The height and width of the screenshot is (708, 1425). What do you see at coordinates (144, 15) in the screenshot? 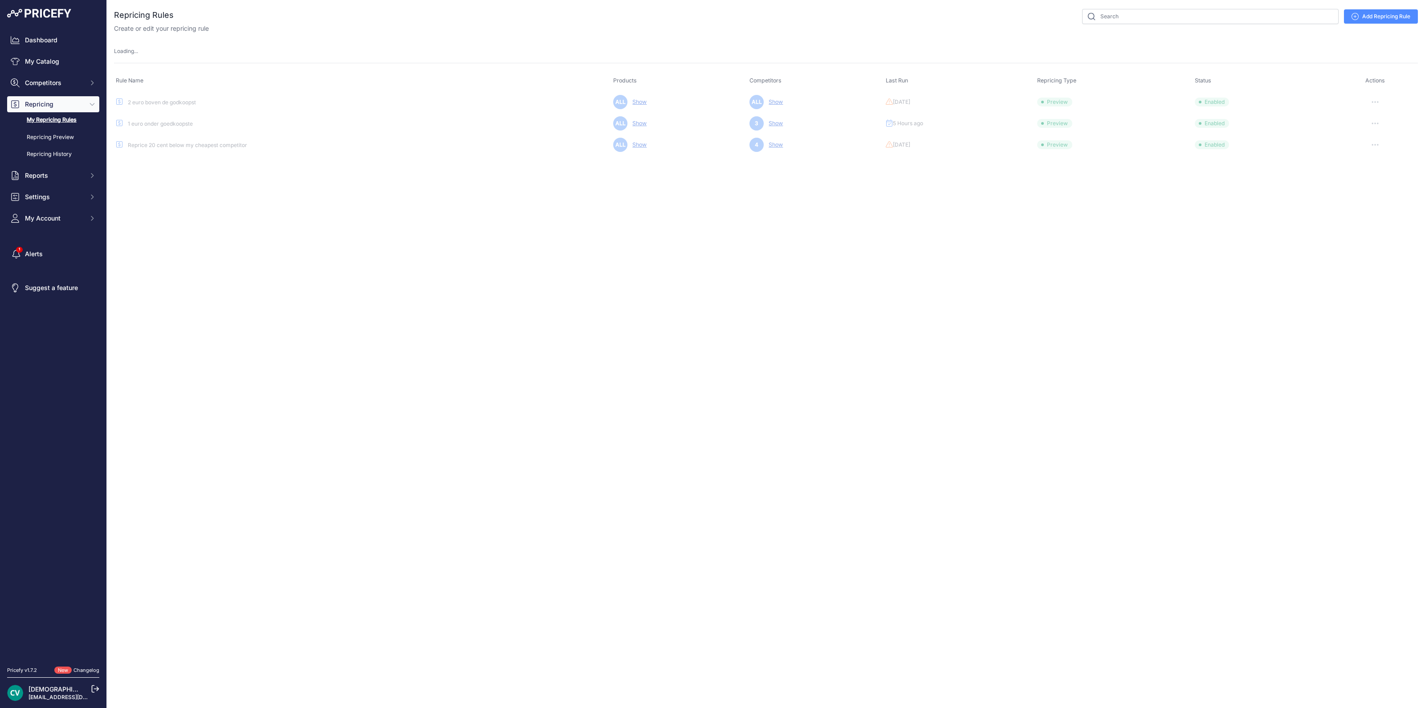
I see `h2: Repricing Rules` at bounding box center [144, 15].